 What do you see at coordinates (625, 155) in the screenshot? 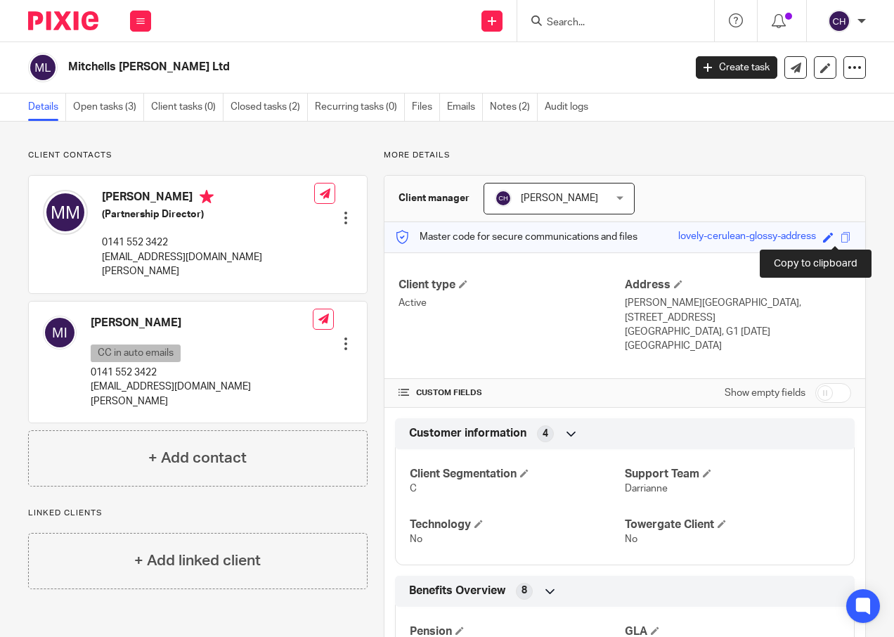
I see `p: More details` at bounding box center [625, 155].